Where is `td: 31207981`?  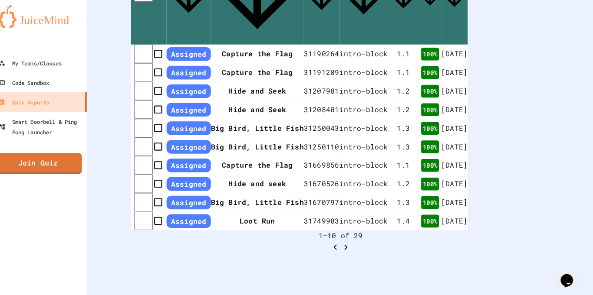 td: 31207981 is located at coordinates (325, 93).